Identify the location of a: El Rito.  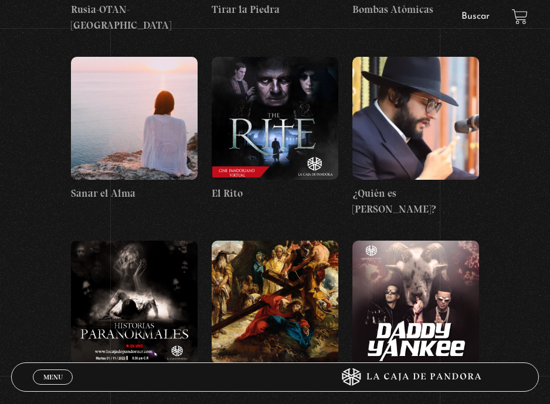
(275, 129).